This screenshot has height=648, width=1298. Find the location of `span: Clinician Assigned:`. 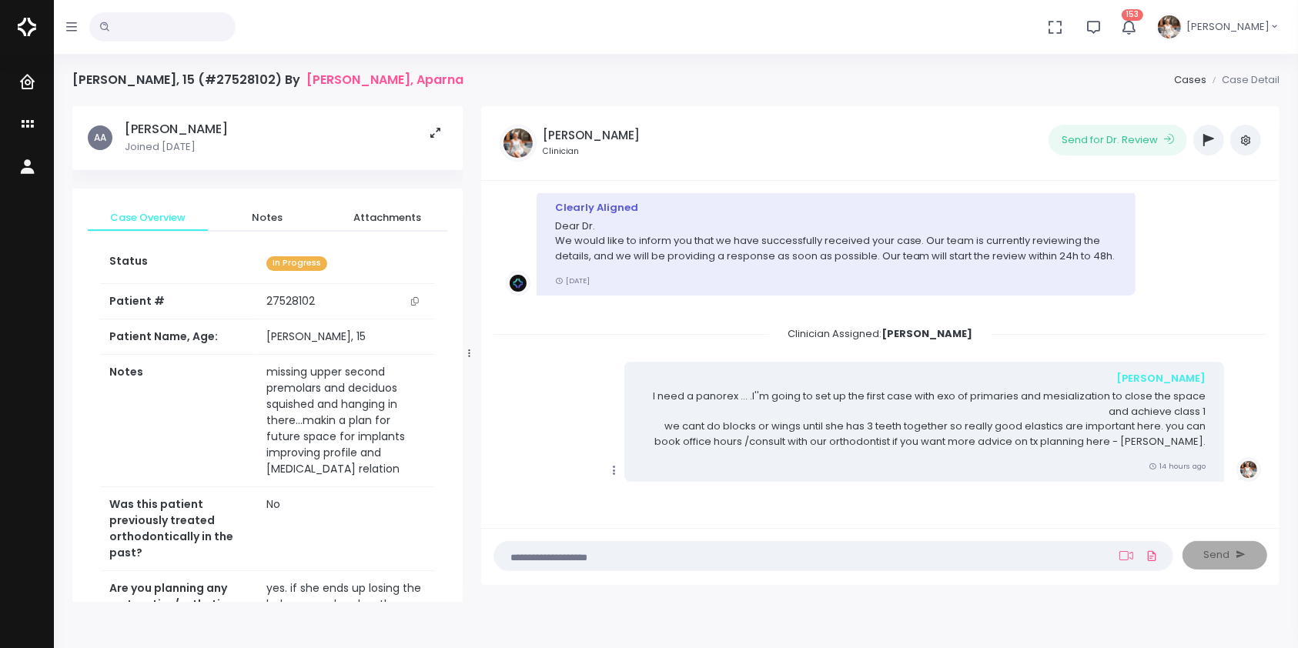

span: Clinician Assigned: is located at coordinates (880, 333).